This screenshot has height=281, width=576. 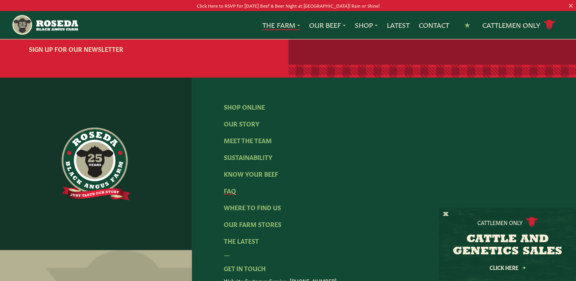 What do you see at coordinates (508, 267) in the screenshot?
I see `a: Click Here` at bounding box center [508, 267].